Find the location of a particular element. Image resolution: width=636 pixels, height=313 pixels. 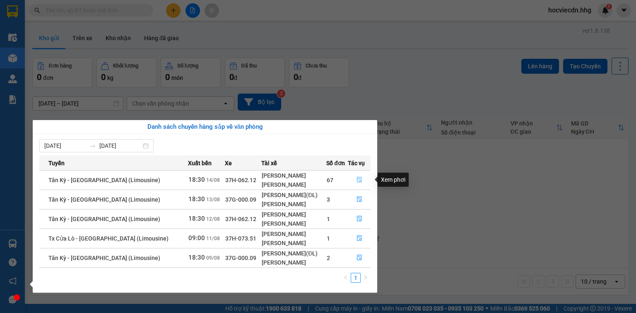

a: 1 is located at coordinates (356, 278).